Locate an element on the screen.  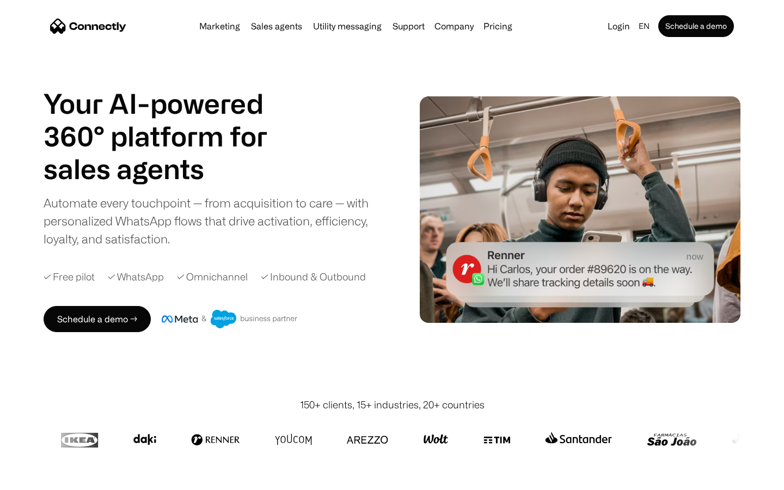
ul: Language list is located at coordinates (44, 478).